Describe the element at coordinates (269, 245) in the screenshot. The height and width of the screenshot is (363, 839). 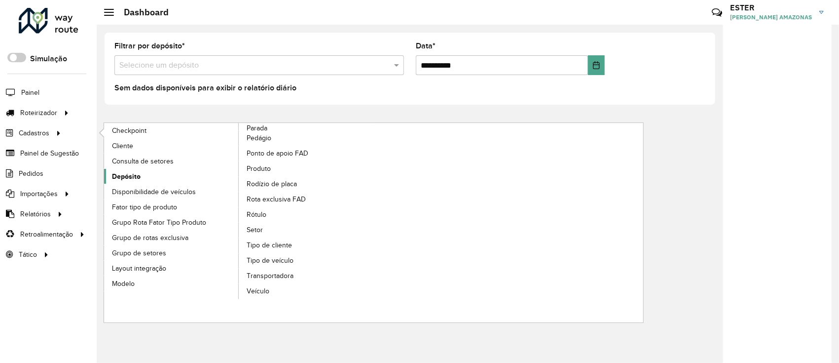
I see `span: Tipo de cliente` at that location.